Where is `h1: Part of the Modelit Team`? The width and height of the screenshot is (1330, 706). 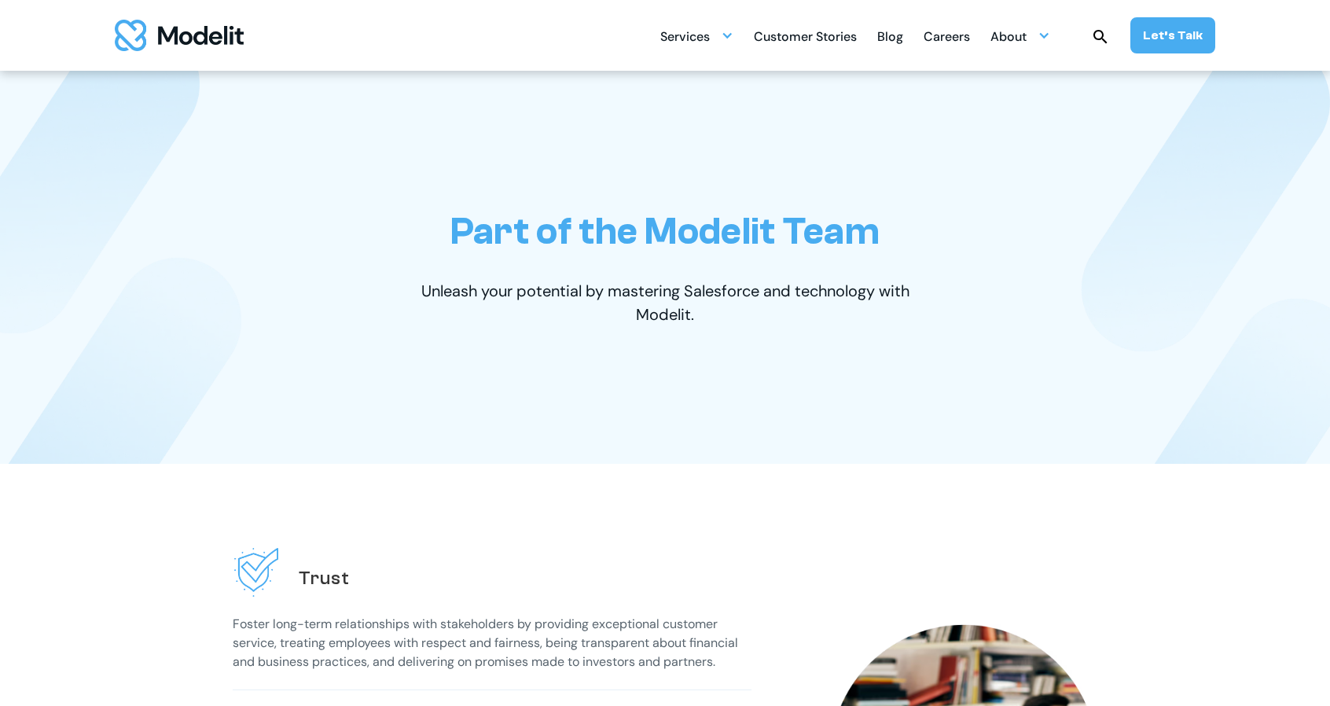
h1: Part of the Modelit Team is located at coordinates (665, 231).